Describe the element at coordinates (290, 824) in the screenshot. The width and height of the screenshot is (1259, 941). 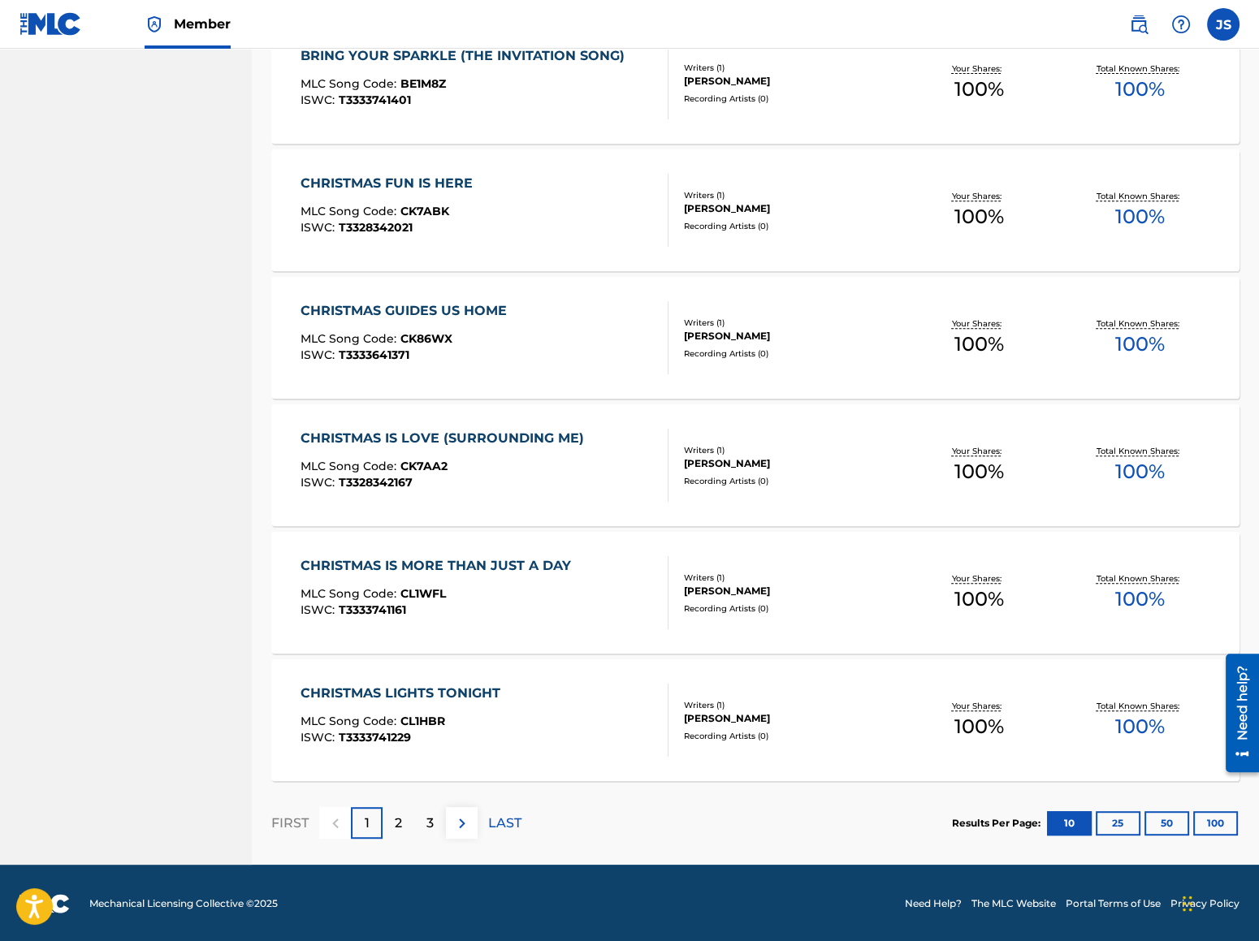
I see `p: FIRST` at that location.